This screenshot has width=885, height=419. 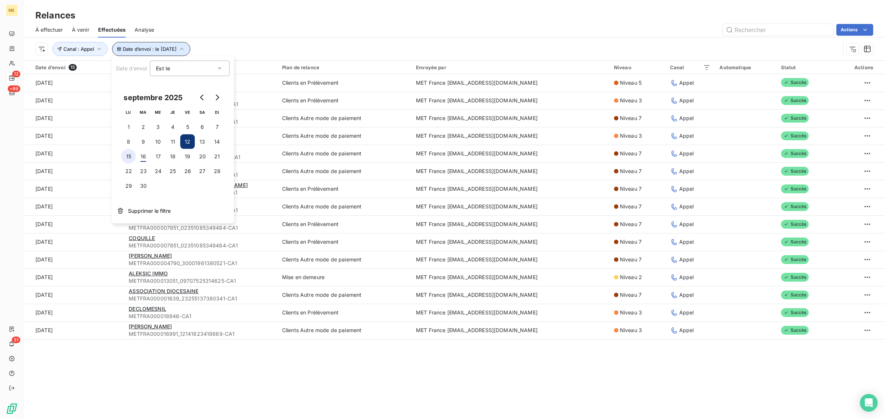 What do you see at coordinates (79, 49) in the screenshot?
I see `span: Canal : Appel` at bounding box center [79, 49].